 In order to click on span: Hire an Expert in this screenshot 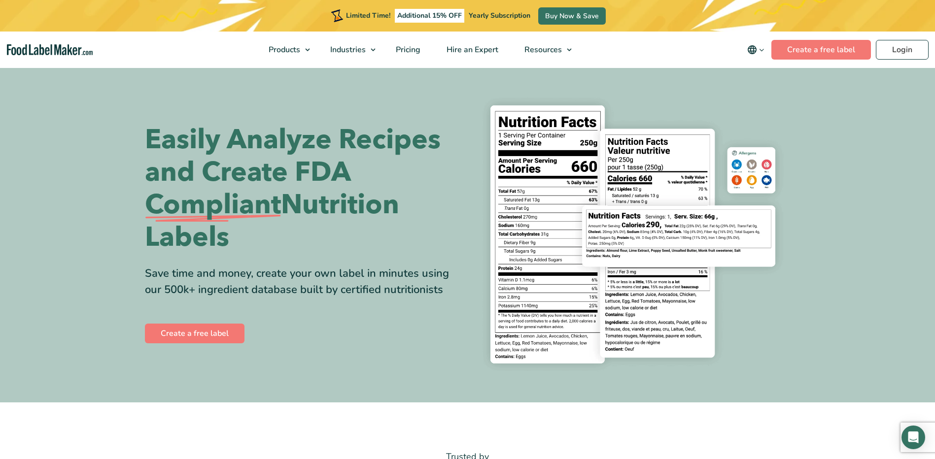, I will do `click(471, 50)`.